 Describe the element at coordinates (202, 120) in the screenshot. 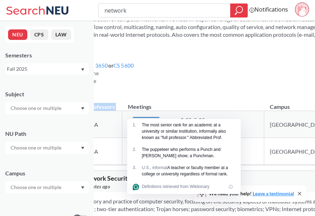

I see `div: 3:25 - 5:05 pm` at that location.